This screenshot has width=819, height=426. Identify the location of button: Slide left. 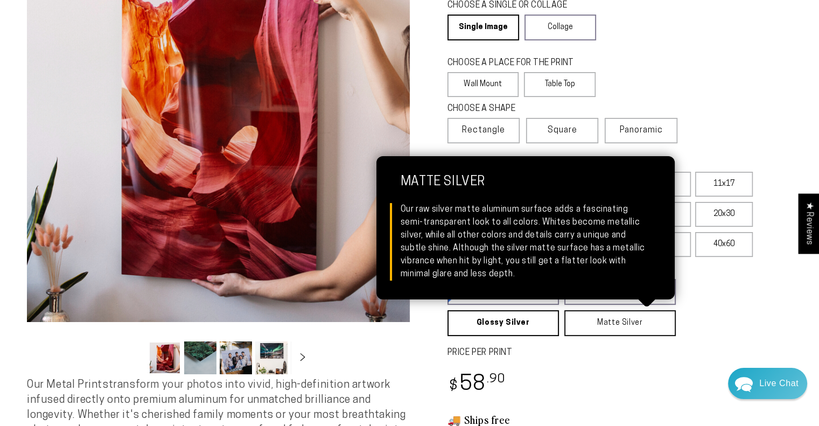
(134, 358).